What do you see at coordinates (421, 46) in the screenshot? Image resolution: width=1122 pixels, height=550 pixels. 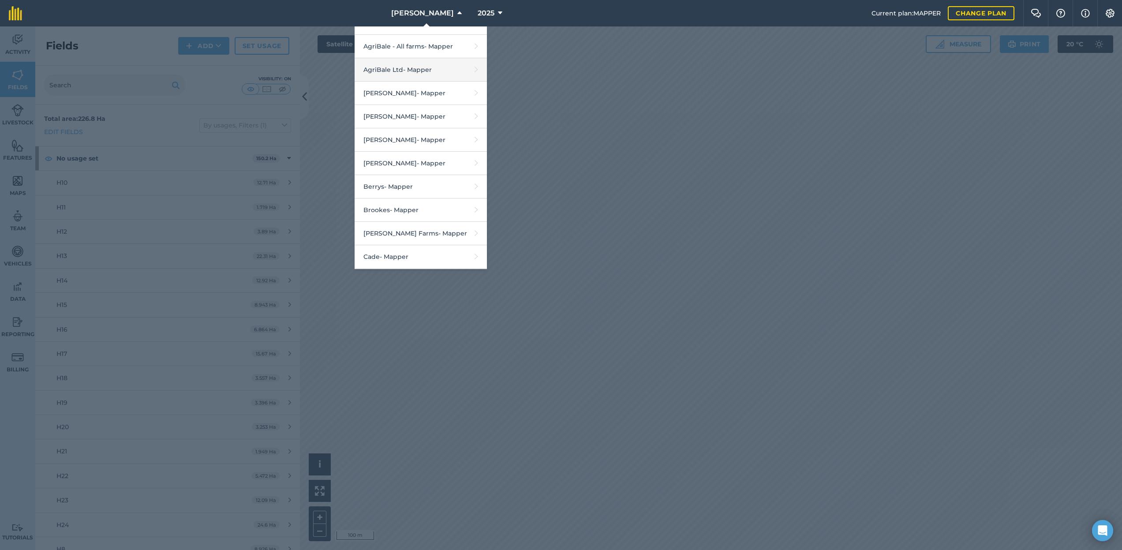 I see `a: AgriBale - All farms- Mapper` at bounding box center [421, 46].